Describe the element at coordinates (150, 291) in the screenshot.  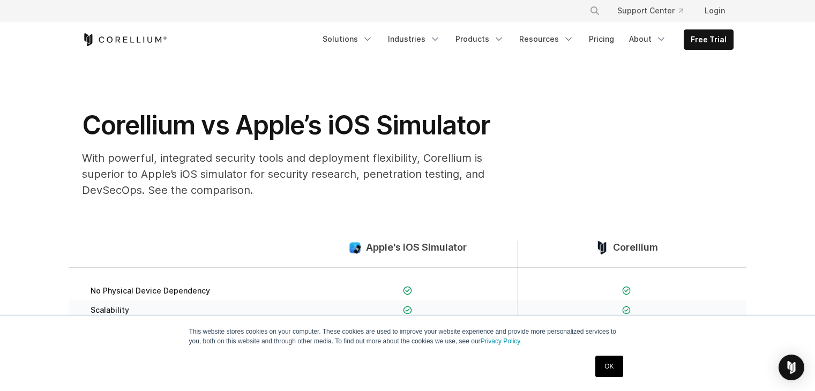
I see `span: No Physical Device Dependency` at that location.